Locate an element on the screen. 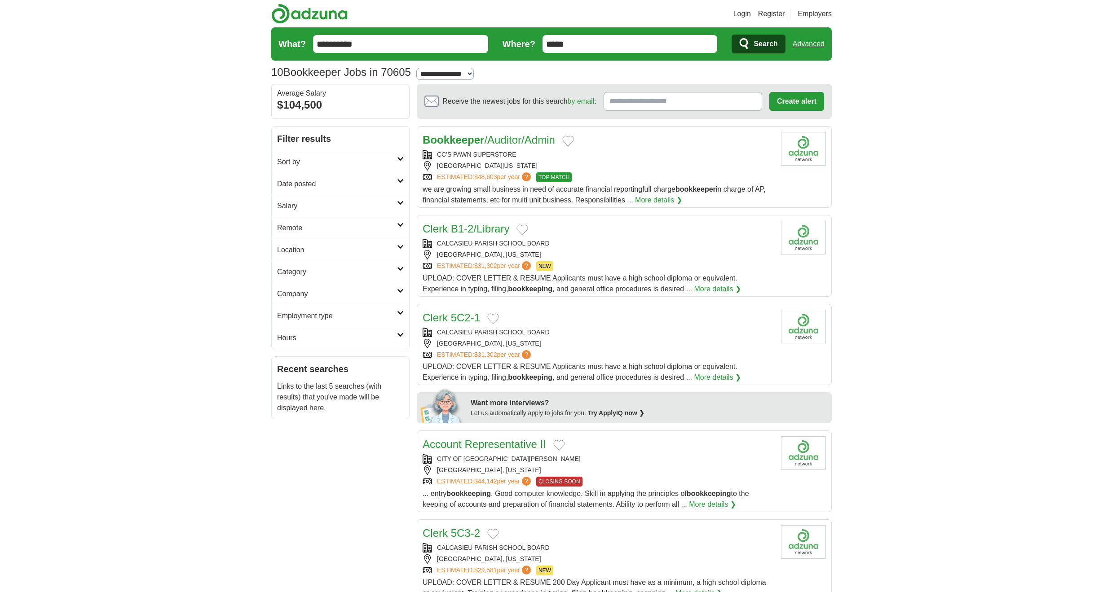  h2: Date posted is located at coordinates (337, 184).